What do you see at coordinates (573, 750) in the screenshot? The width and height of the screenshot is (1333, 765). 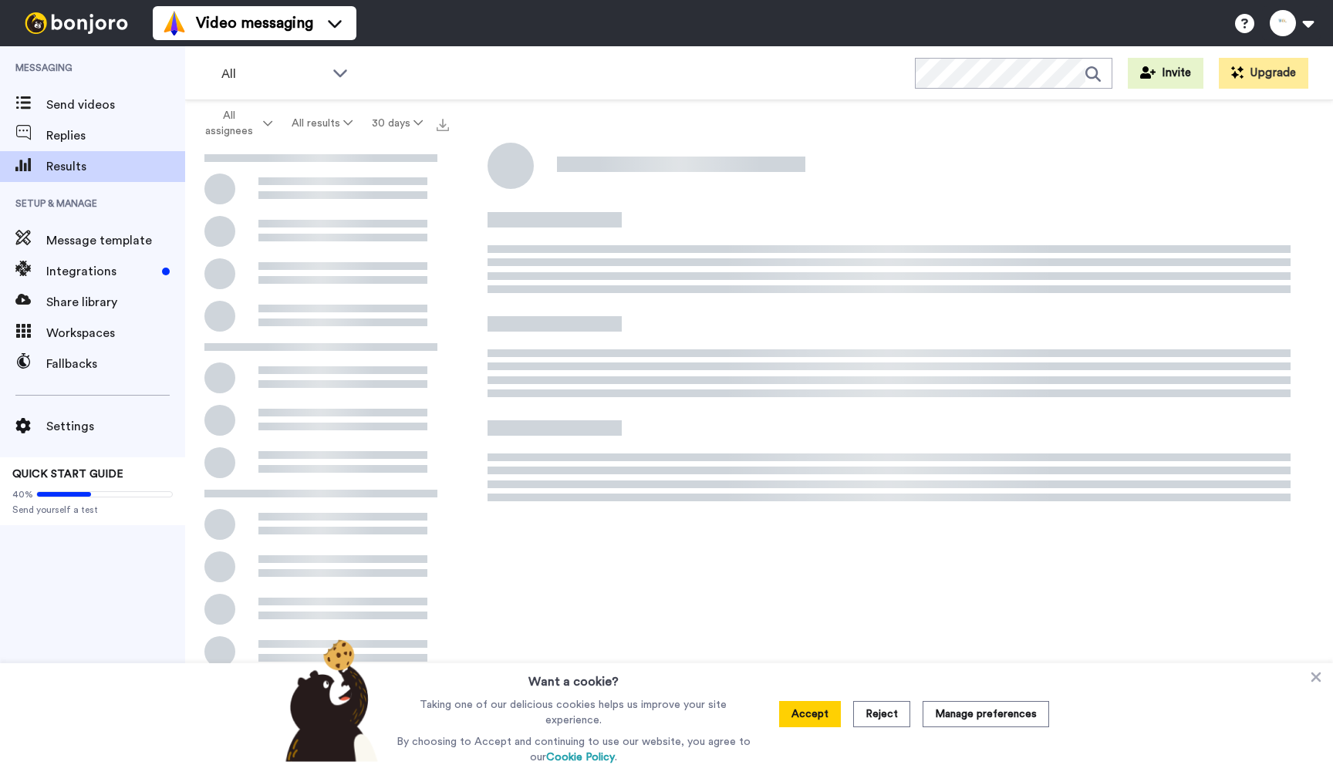 I see `p: By choosing to Accept and continuing to use our website, you agree to our .` at bounding box center [573, 750].